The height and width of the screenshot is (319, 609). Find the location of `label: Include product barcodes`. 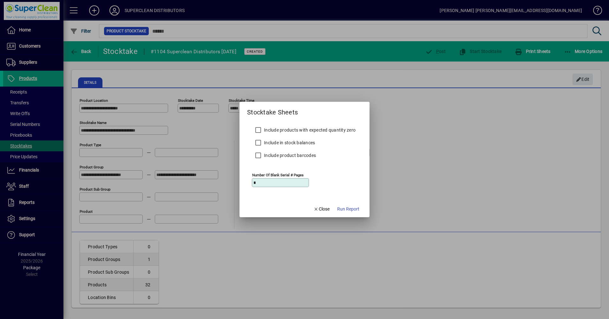

label: Include product barcodes is located at coordinates (289, 155).